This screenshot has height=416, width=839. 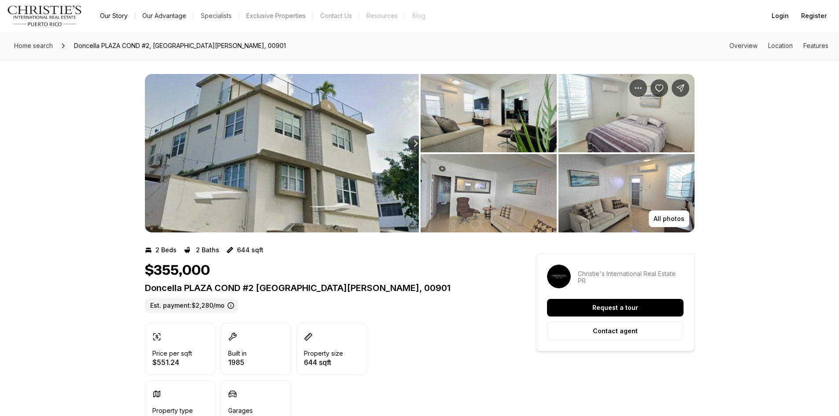 What do you see at coordinates (114, 16) in the screenshot?
I see `a: Our Story` at bounding box center [114, 16].